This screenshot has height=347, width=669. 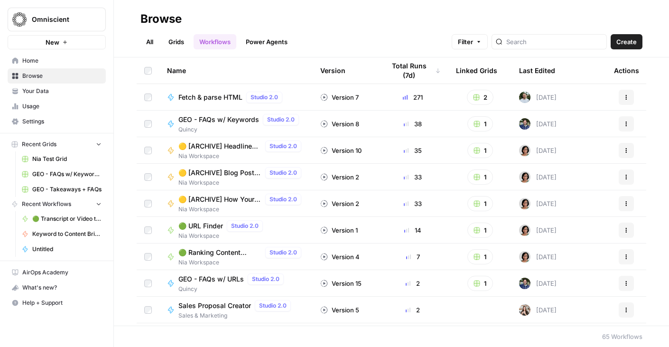 What do you see at coordinates (236, 230) in the screenshot?
I see `a: 🟢 URL FinderStudio 2.0Nia Workspace` at bounding box center [236, 230].